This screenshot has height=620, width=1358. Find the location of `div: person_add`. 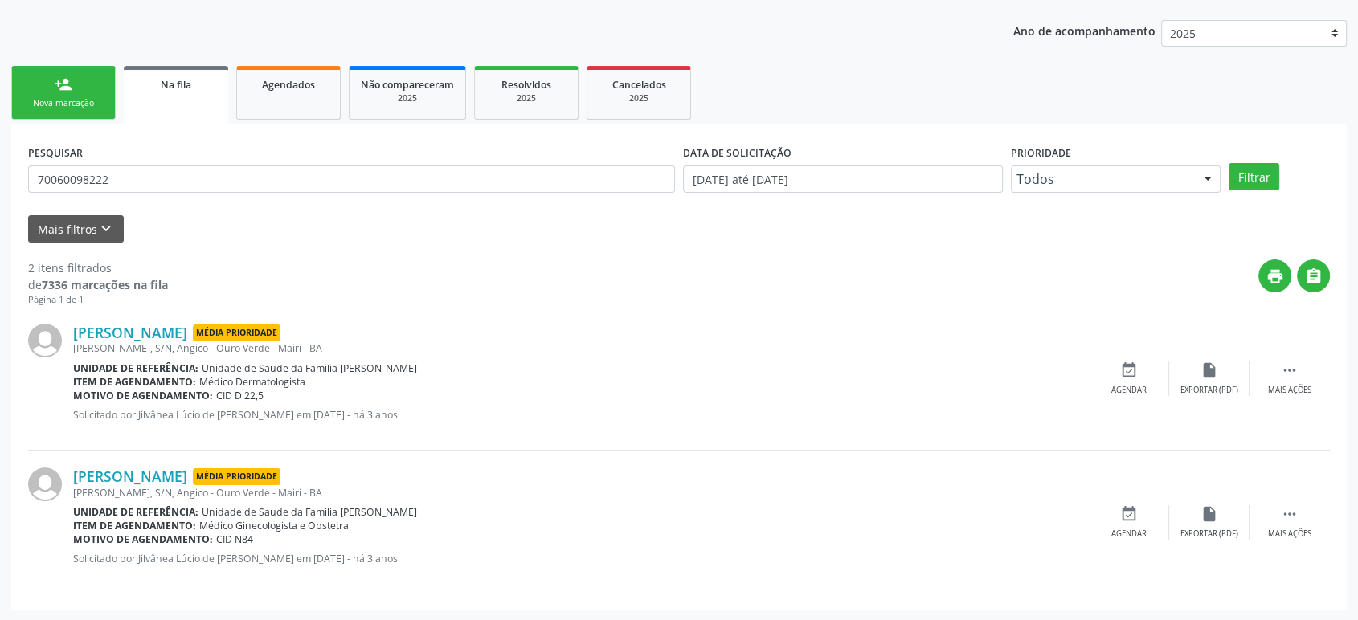

div: person_add is located at coordinates (63, 84).